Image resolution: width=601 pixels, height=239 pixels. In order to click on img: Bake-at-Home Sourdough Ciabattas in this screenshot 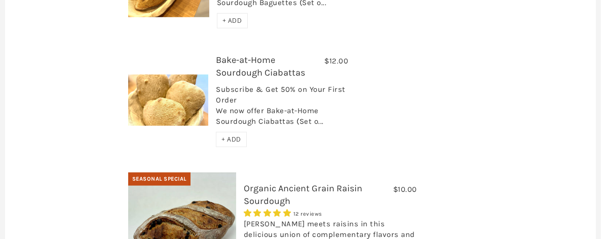, I will do `click(168, 100)`.